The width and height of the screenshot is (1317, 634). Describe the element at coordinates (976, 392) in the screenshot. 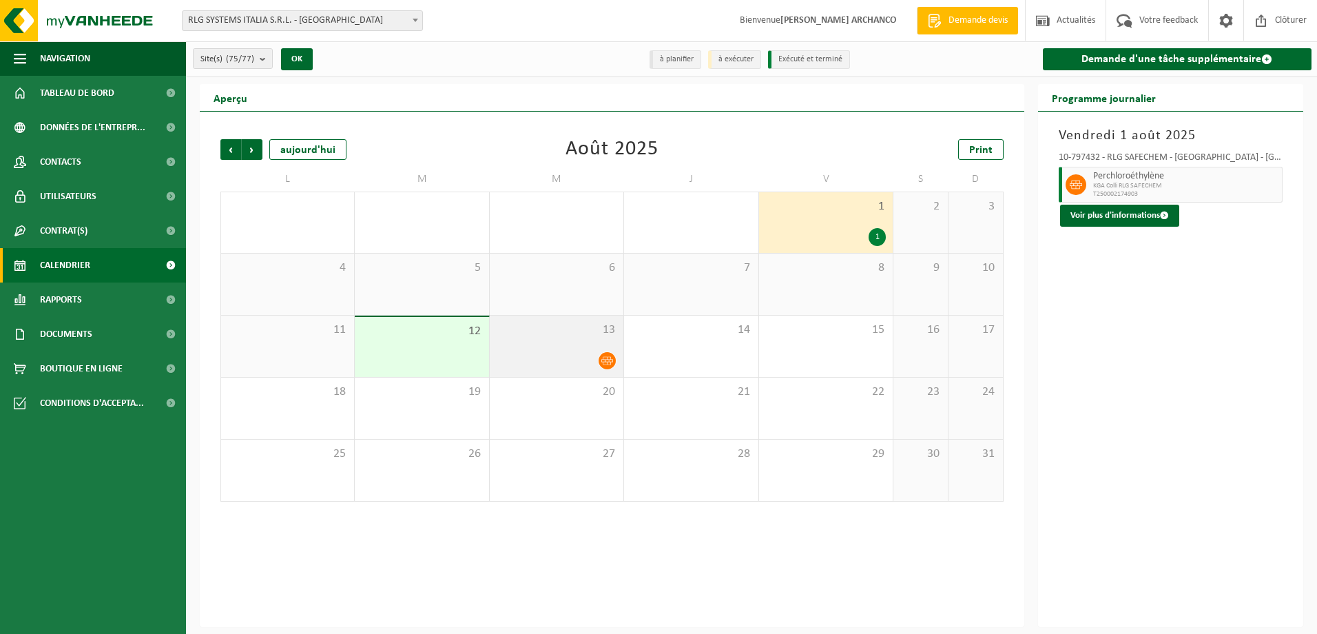

I see `span: 24` at that location.